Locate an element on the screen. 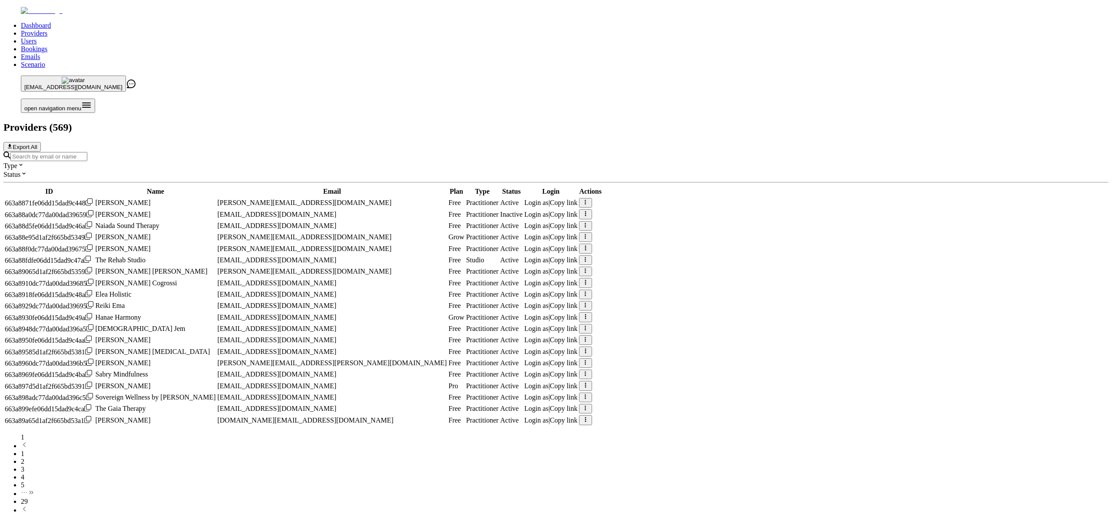 Image resolution: width=1112 pixels, height=532 pixels. span: inactive is located at coordinates (482, 214).